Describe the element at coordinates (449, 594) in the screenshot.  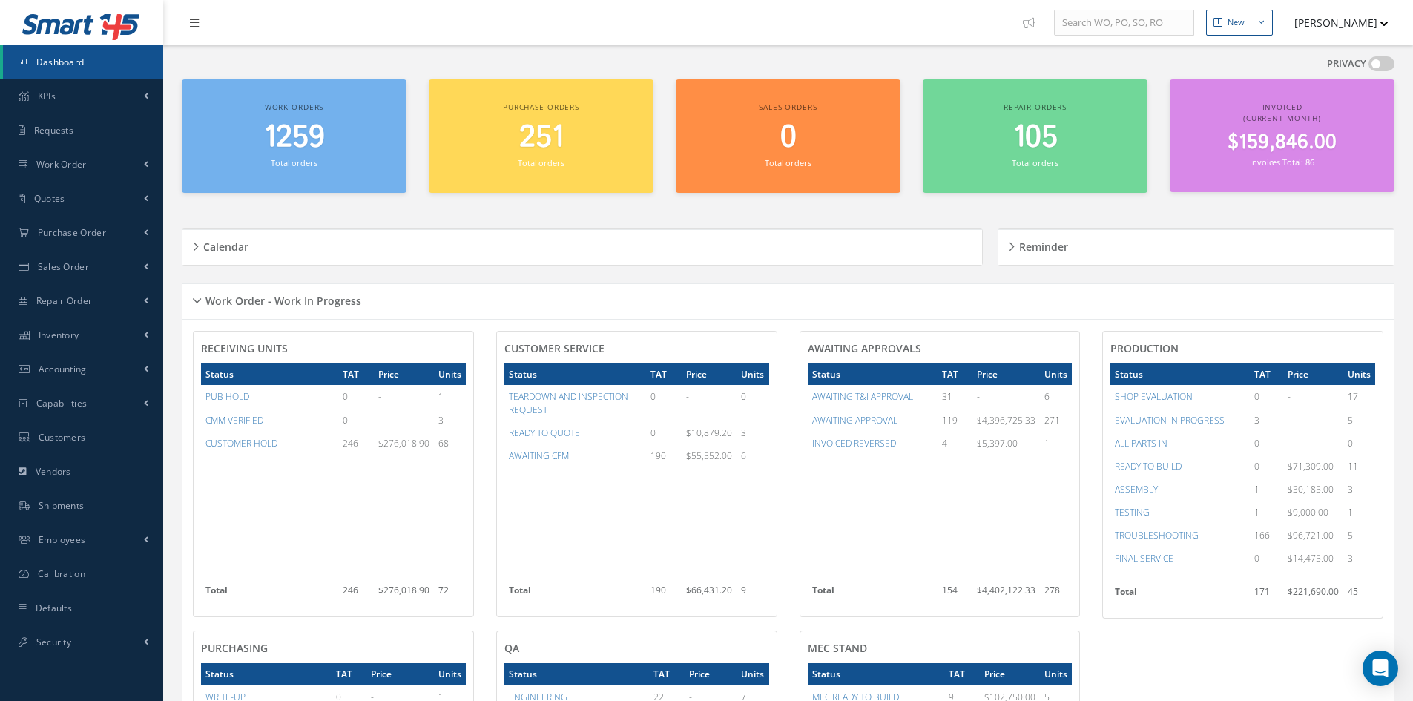
I see `td: 72` at that location.